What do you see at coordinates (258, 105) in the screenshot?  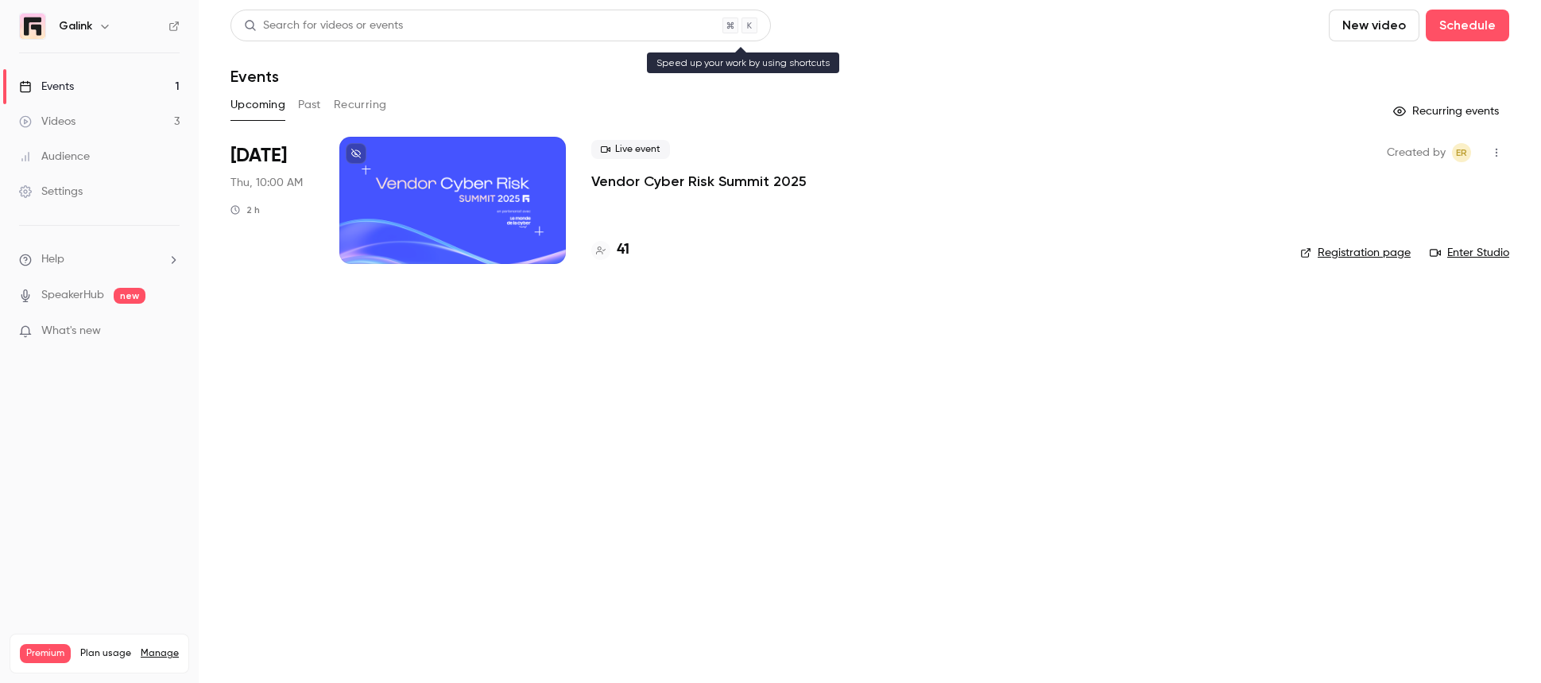 I see `button: Upcoming` at bounding box center [258, 105].